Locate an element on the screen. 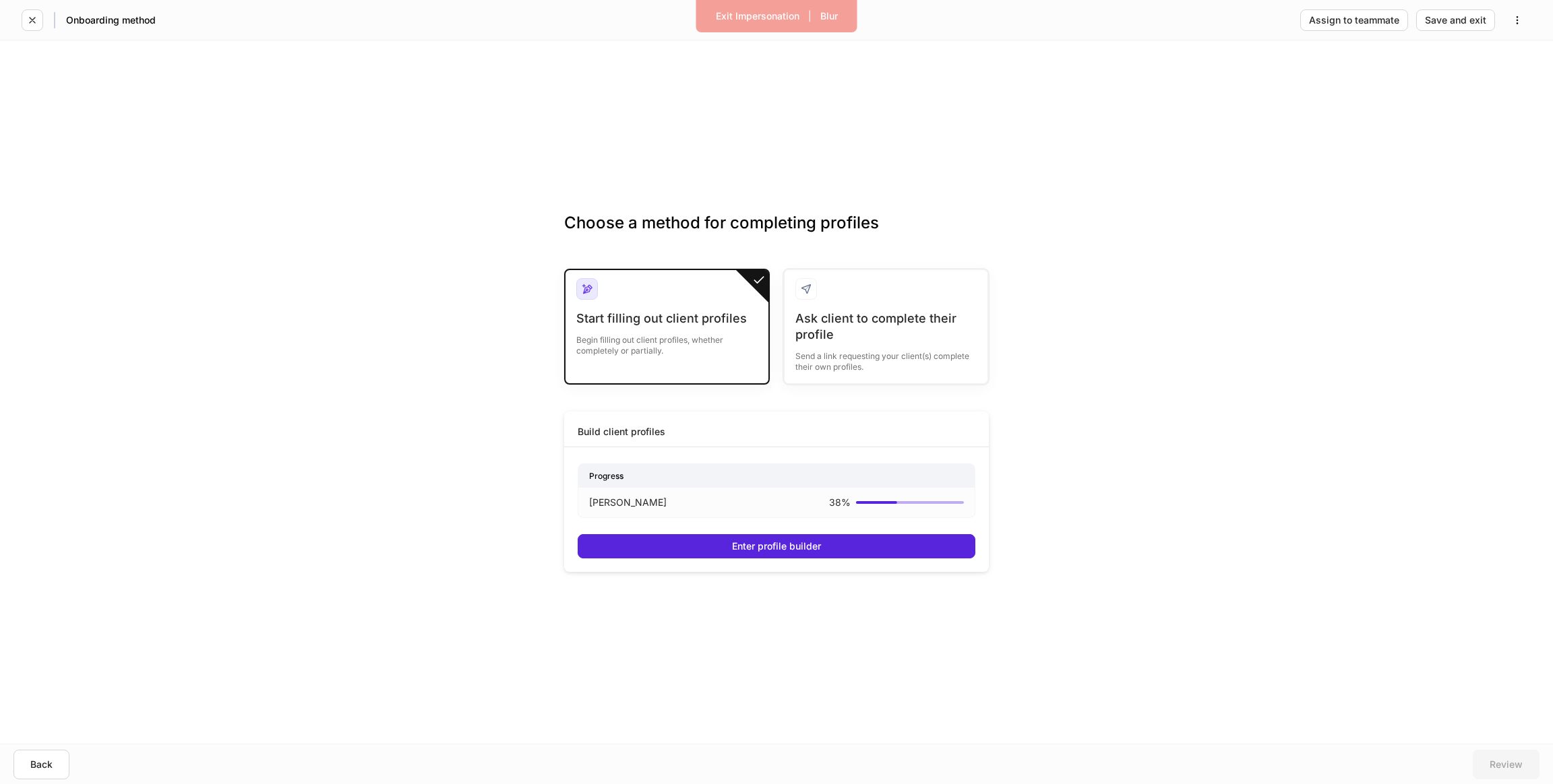 The height and width of the screenshot is (784, 1553). p: 38 % is located at coordinates (840, 503).